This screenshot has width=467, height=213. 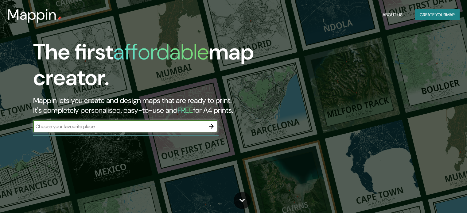 I want to click on button: Create yourmap, so click(x=437, y=15).